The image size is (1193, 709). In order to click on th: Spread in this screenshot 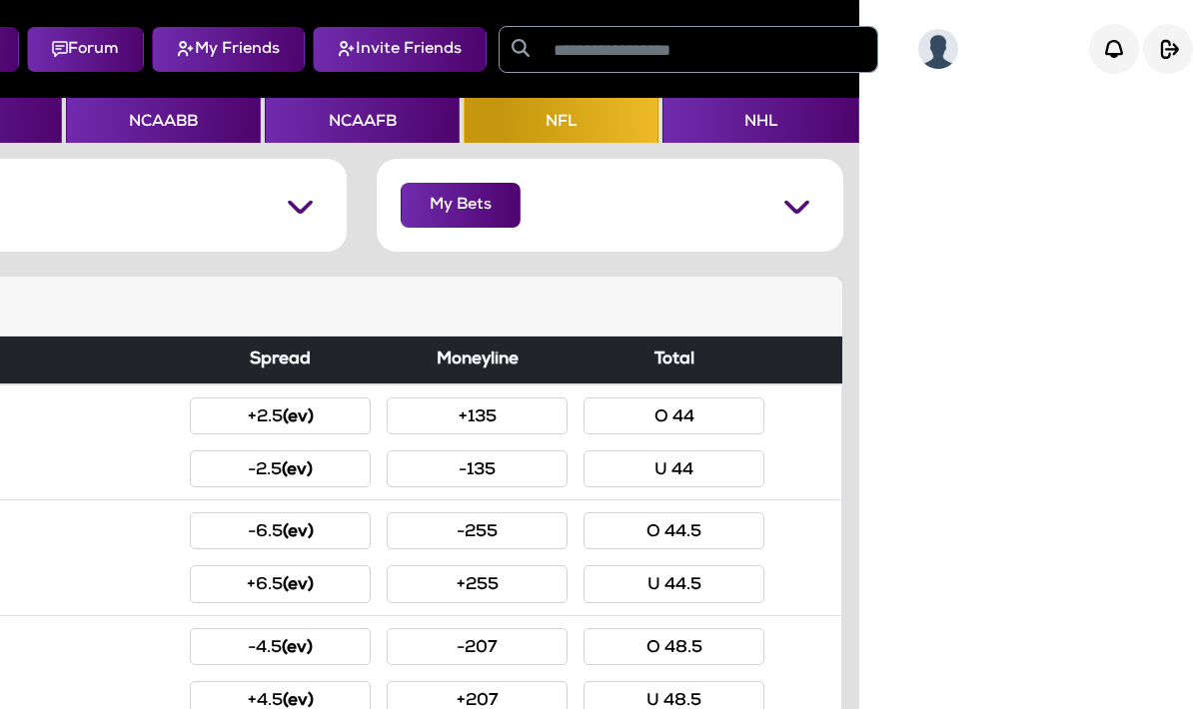, I will do `click(280, 361)`.